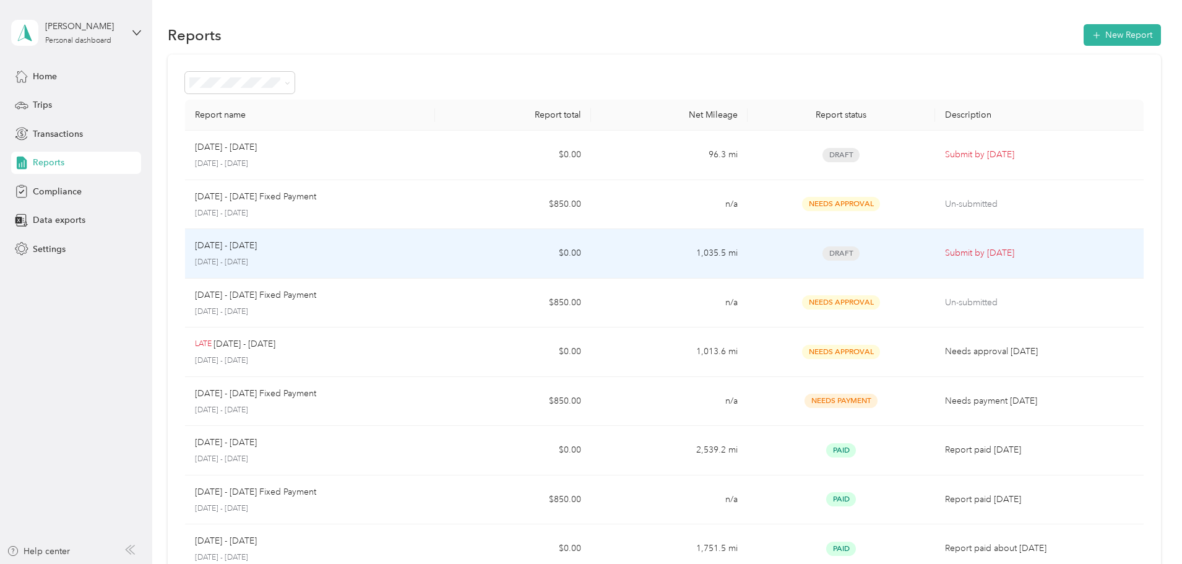 This screenshot has height=564, width=1182. Describe the element at coordinates (669, 115) in the screenshot. I see `th: Net Mileage` at that location.